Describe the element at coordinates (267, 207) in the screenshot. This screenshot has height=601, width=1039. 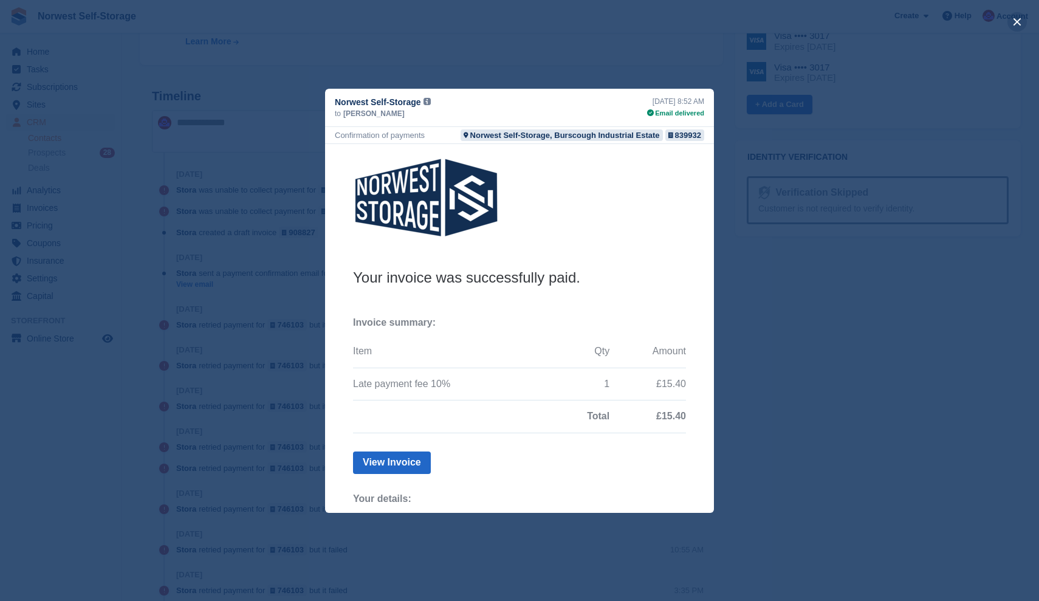
I see `th: Qty` at that location.